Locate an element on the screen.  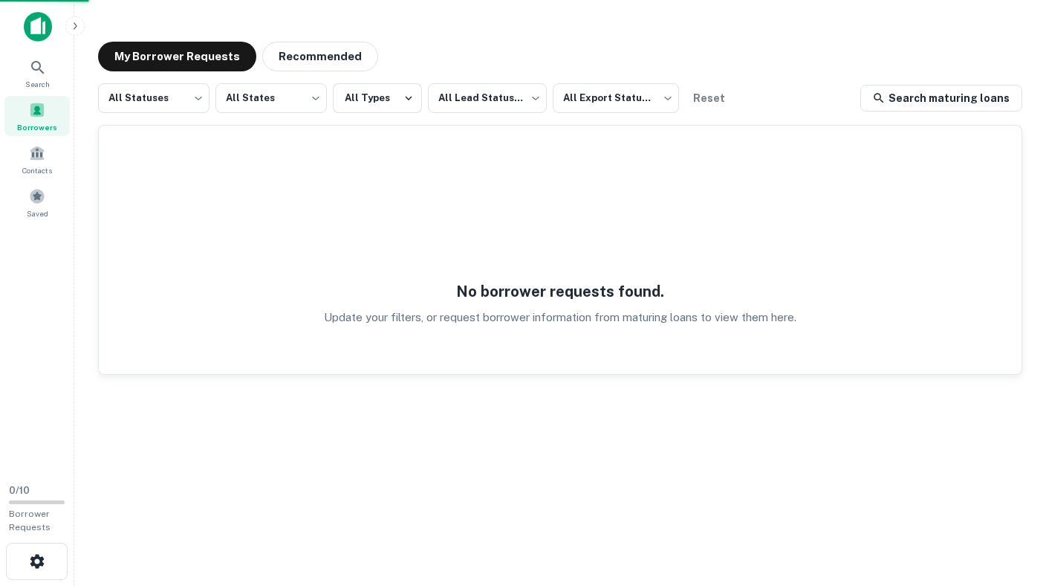
div: Search is located at coordinates (37, 73).